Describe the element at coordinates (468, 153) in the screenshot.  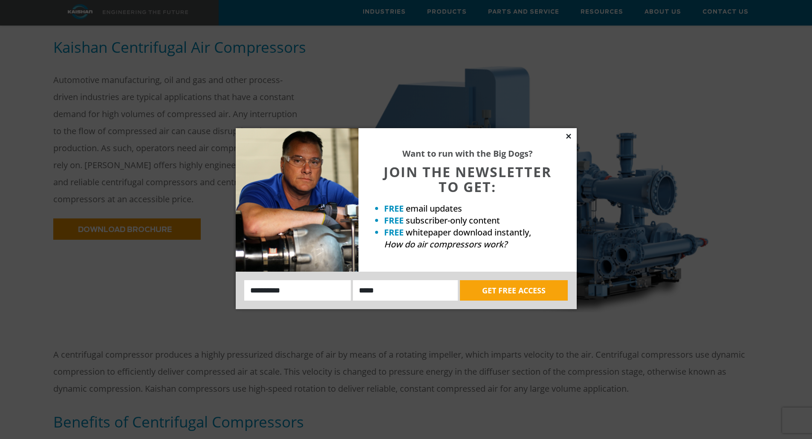
I see `strong: Want to run with the Big Dogs?` at that location.